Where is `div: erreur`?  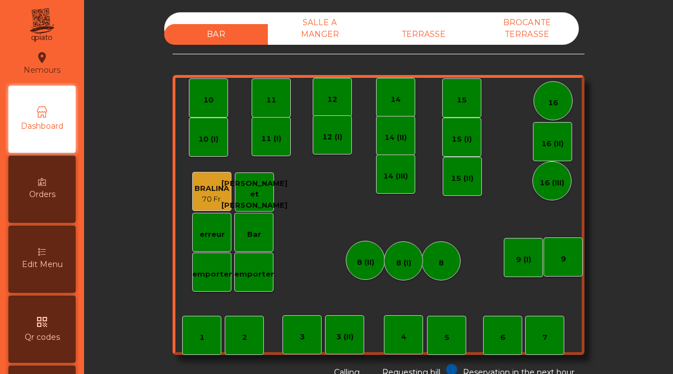
div: erreur is located at coordinates (212, 235).